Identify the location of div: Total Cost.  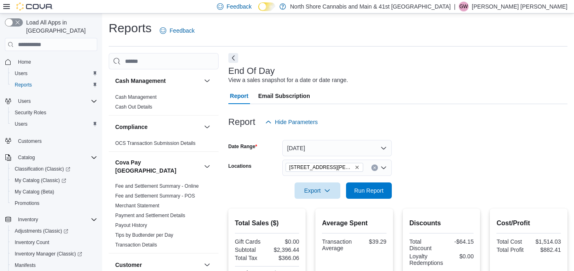
(512, 242).